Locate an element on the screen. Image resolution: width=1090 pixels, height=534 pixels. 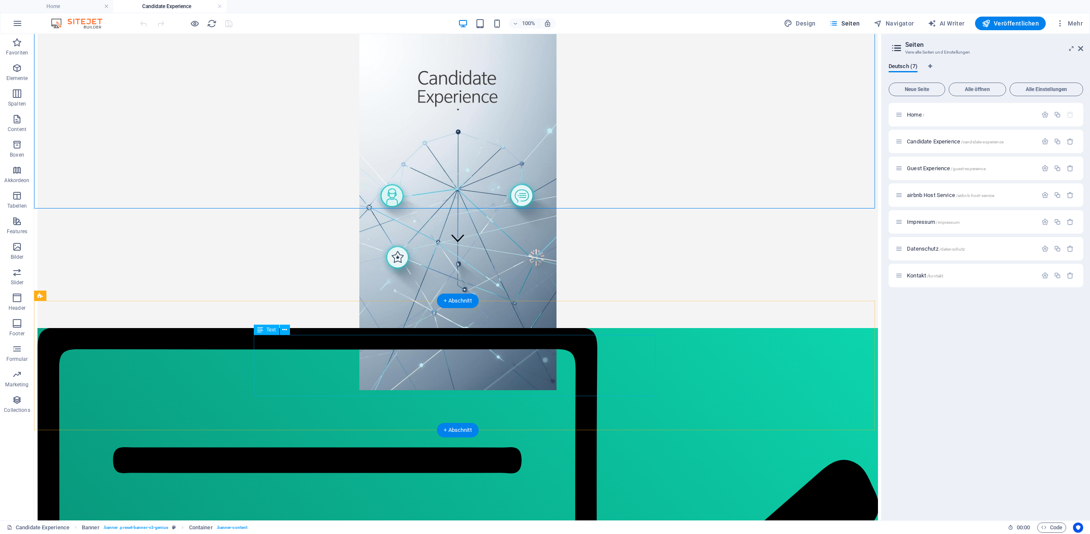
span: Alle Einstellungen is located at coordinates (1046, 89).